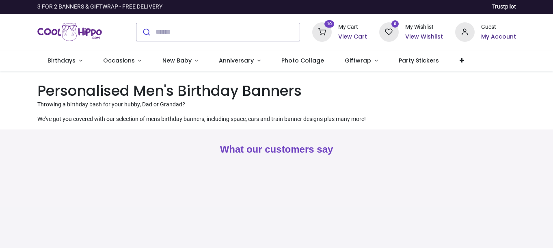 The width and height of the screenshot is (553, 248). I want to click on a: Giftwrap, so click(361, 61).